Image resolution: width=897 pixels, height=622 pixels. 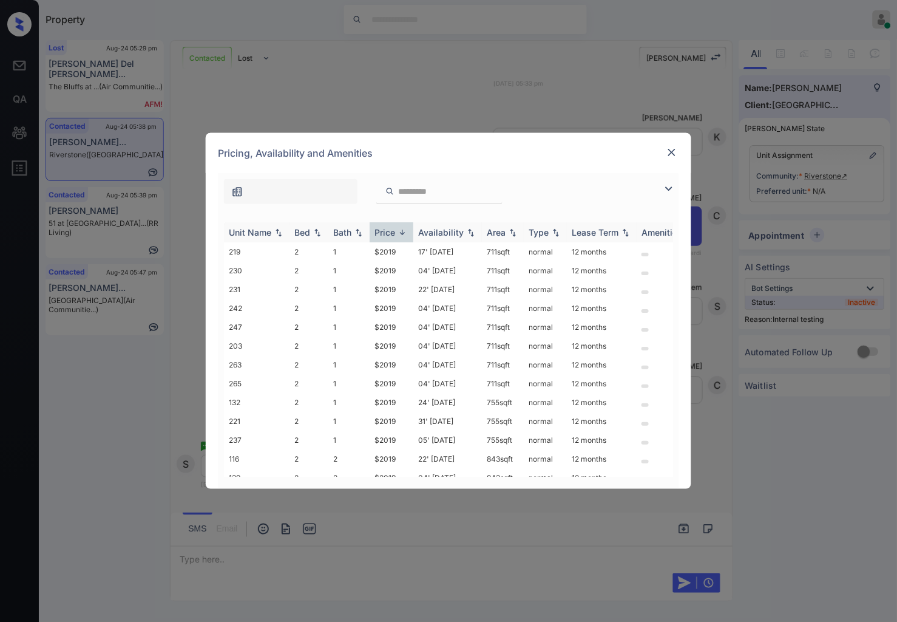 I want to click on div: Amenities, so click(x=662, y=232).